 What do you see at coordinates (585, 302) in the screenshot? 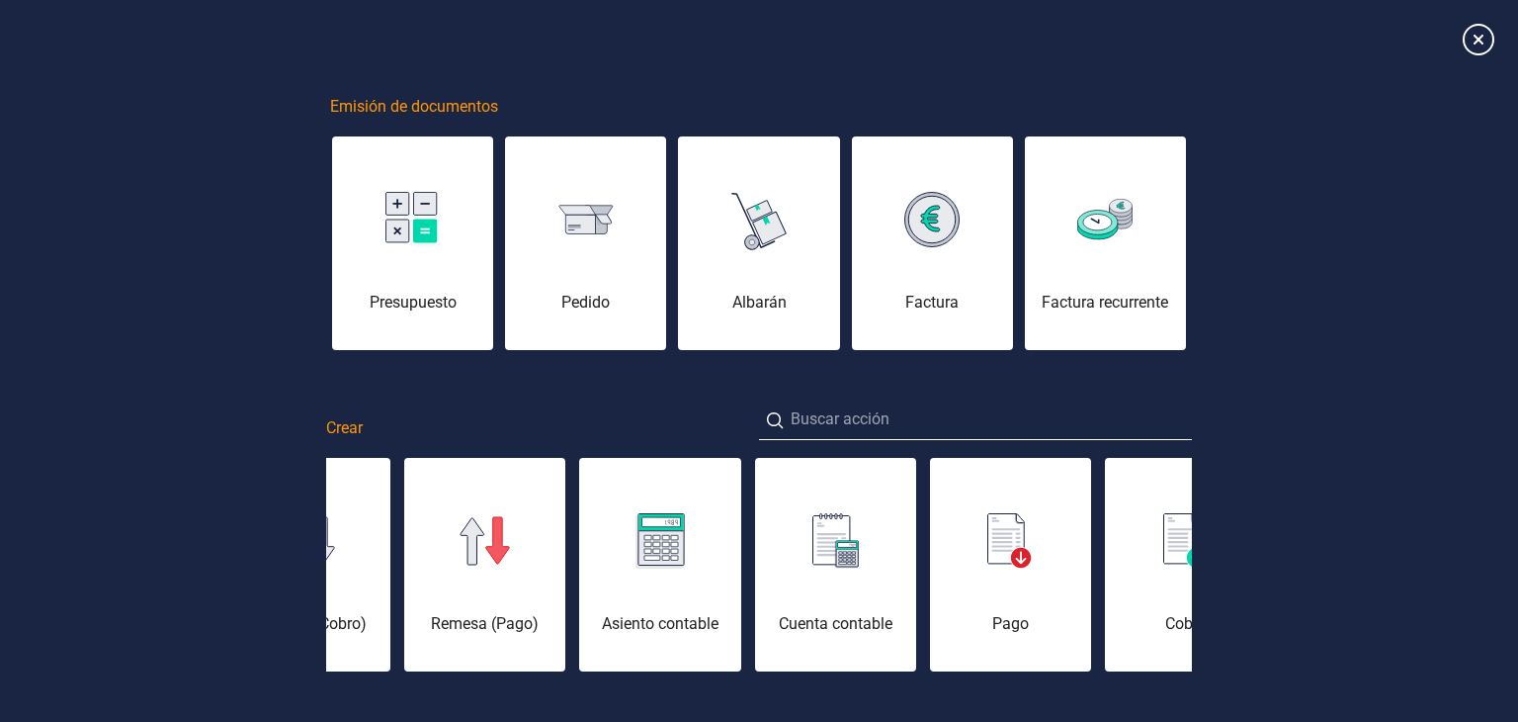
I see `div: Pedido` at bounding box center [585, 302].